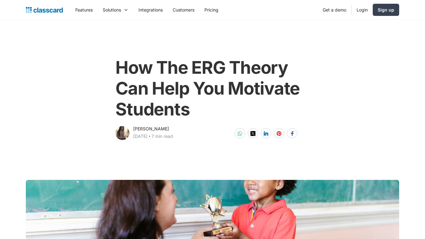  I want to click on a: Integrations, so click(151, 10).